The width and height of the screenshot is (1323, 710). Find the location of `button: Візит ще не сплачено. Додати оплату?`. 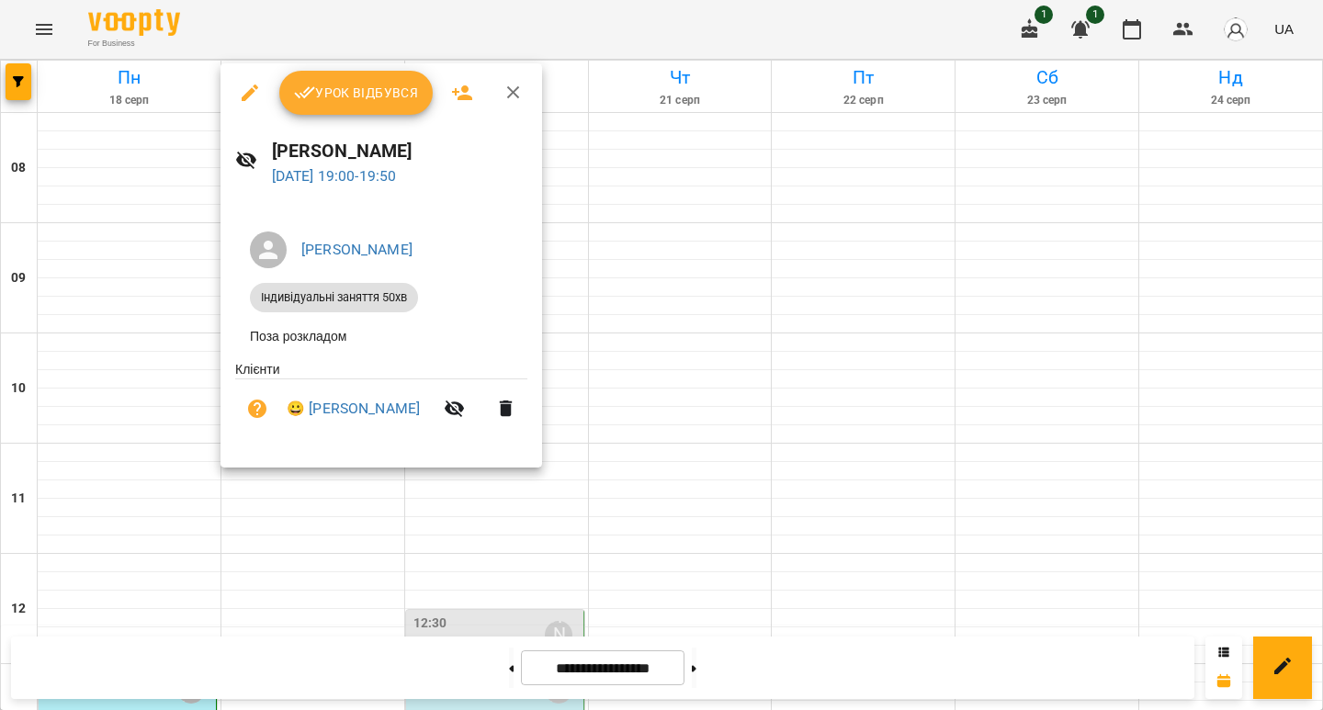

button: Візит ще не сплачено. Додати оплату? is located at coordinates (257, 409).